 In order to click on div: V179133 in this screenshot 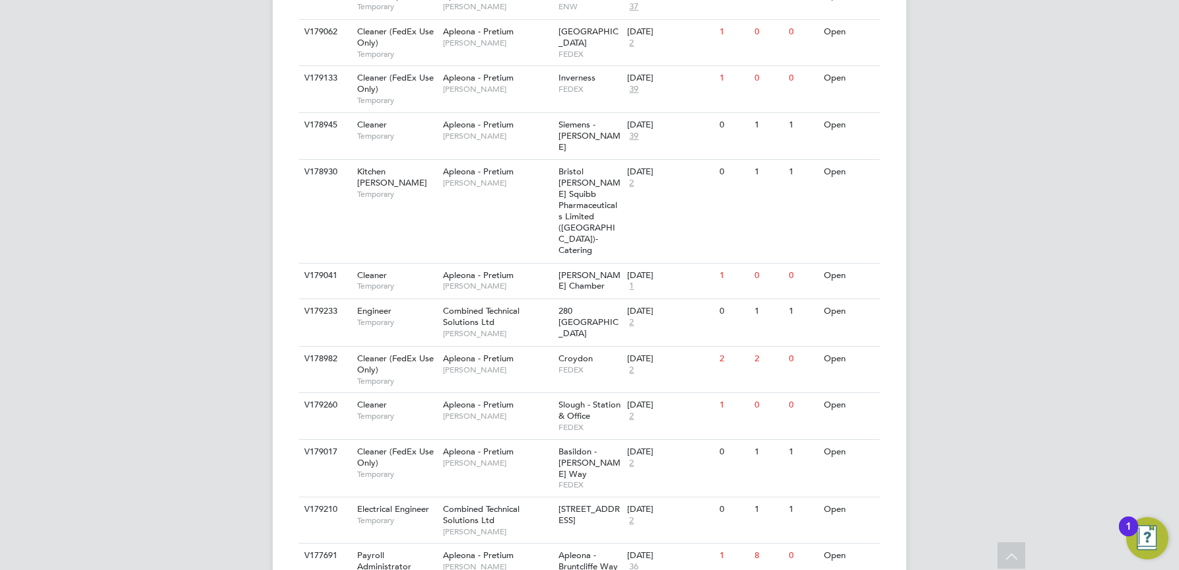, I will do `click(324, 78)`.